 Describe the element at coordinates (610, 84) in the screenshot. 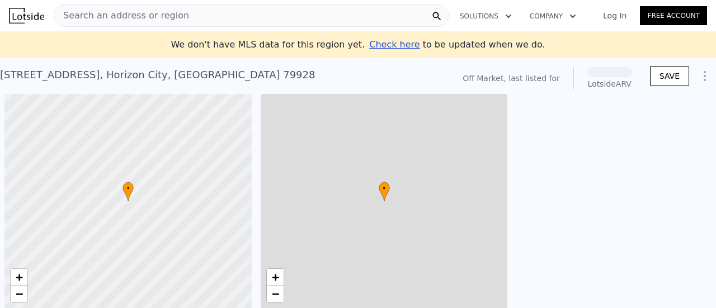

I see `div: Lotside ARV` at that location.